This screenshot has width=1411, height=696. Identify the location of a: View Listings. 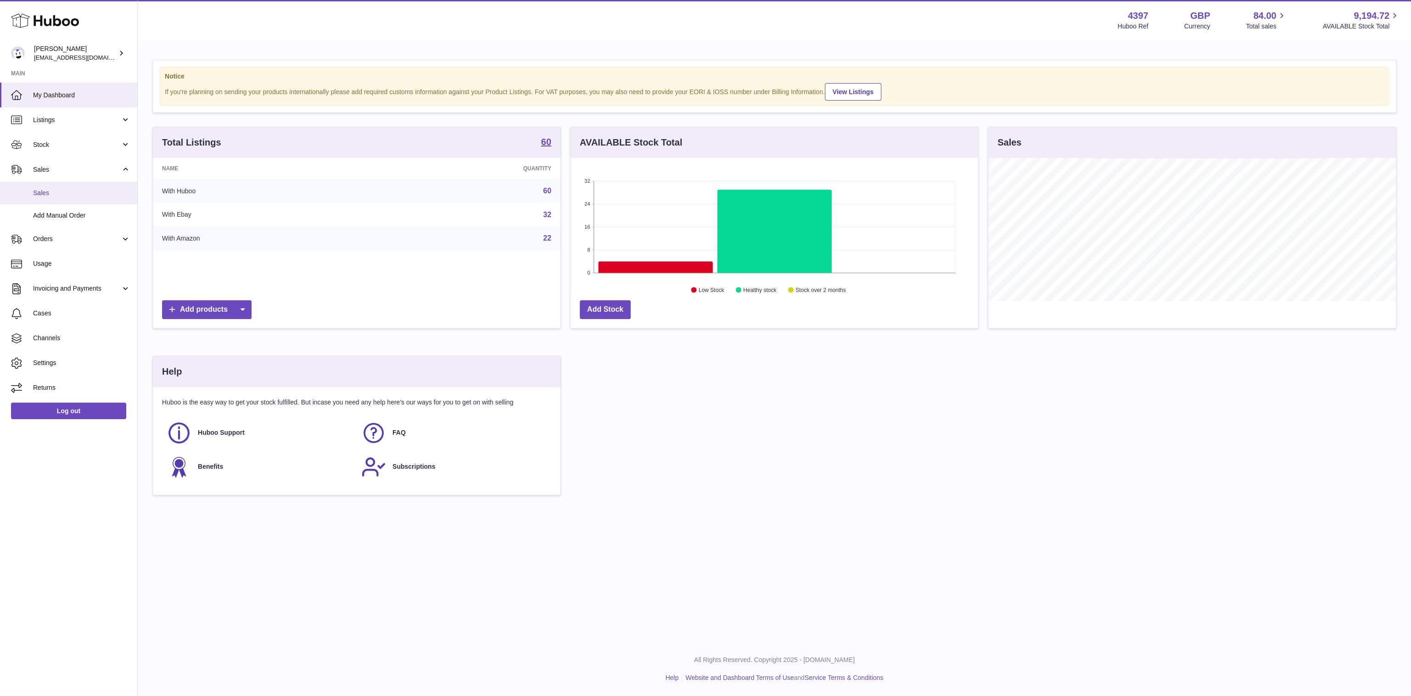
(853, 92).